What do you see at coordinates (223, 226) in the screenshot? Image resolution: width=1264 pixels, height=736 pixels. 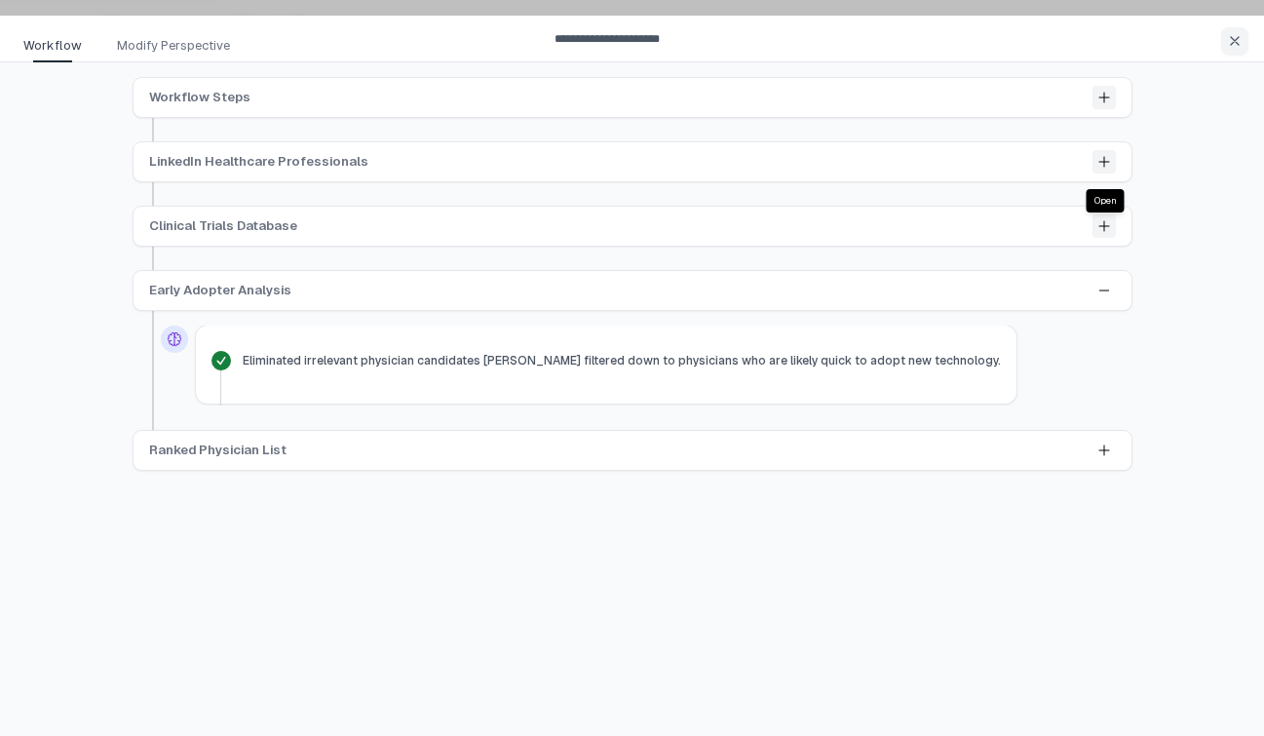 I see `span: Clinical Trials Database` at bounding box center [223, 226].